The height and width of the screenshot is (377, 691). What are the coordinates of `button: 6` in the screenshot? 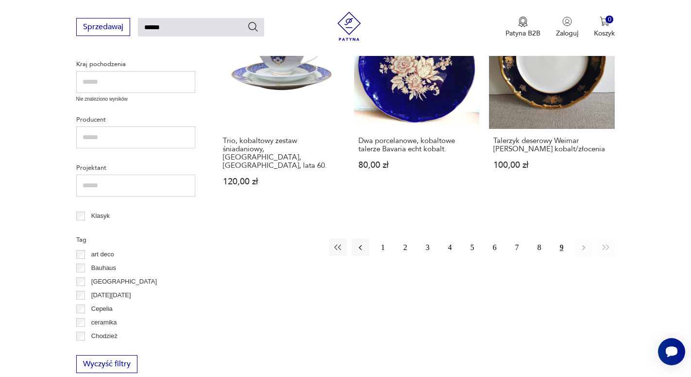 It's located at (495, 247).